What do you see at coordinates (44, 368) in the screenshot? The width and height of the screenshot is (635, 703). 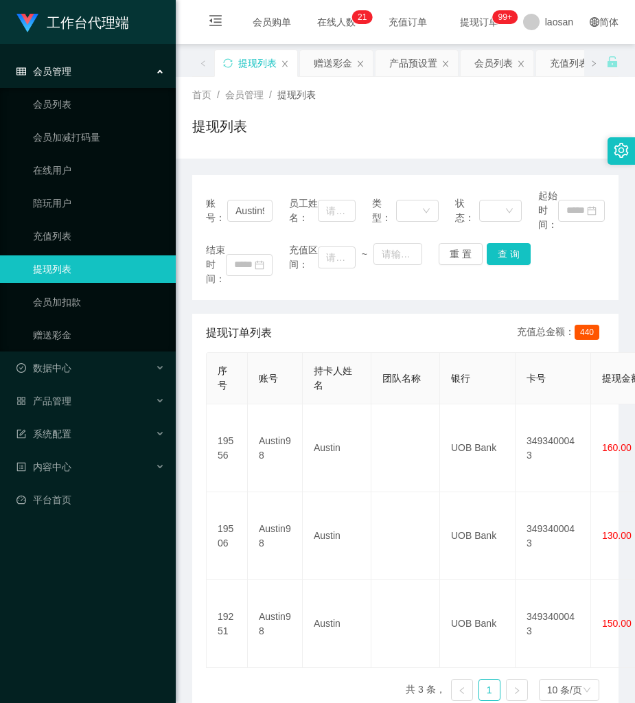 I see `span: 数据中心` at bounding box center [44, 368].